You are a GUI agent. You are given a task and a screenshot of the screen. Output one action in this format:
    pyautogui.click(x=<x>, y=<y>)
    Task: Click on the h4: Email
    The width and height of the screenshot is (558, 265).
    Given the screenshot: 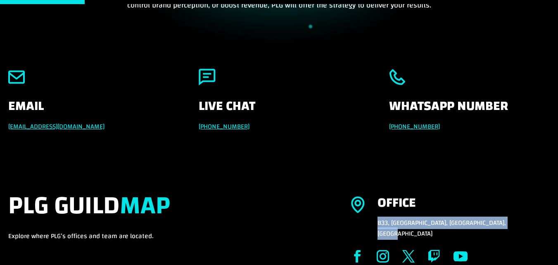 What is the action you would take?
    pyautogui.click(x=88, y=110)
    